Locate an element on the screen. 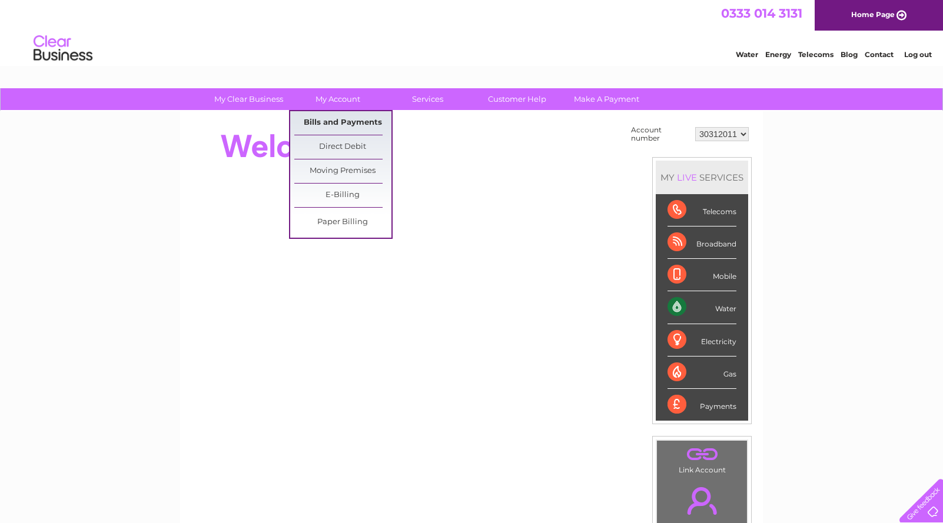  a: My Account is located at coordinates (338, 99).